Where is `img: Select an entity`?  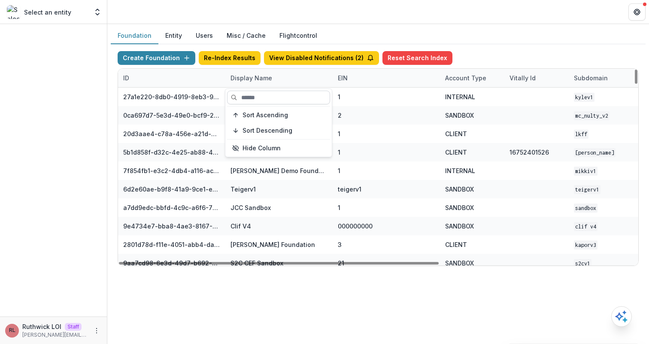
img: Select an entity is located at coordinates (14, 12).